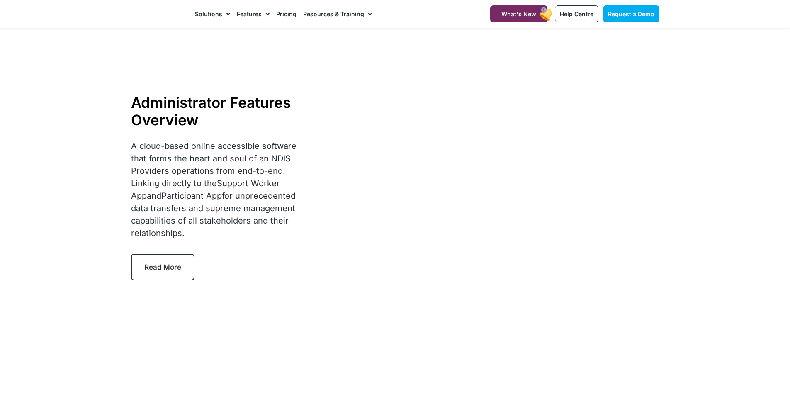 This screenshot has width=790, height=399. I want to click on span: What's New, so click(519, 14).